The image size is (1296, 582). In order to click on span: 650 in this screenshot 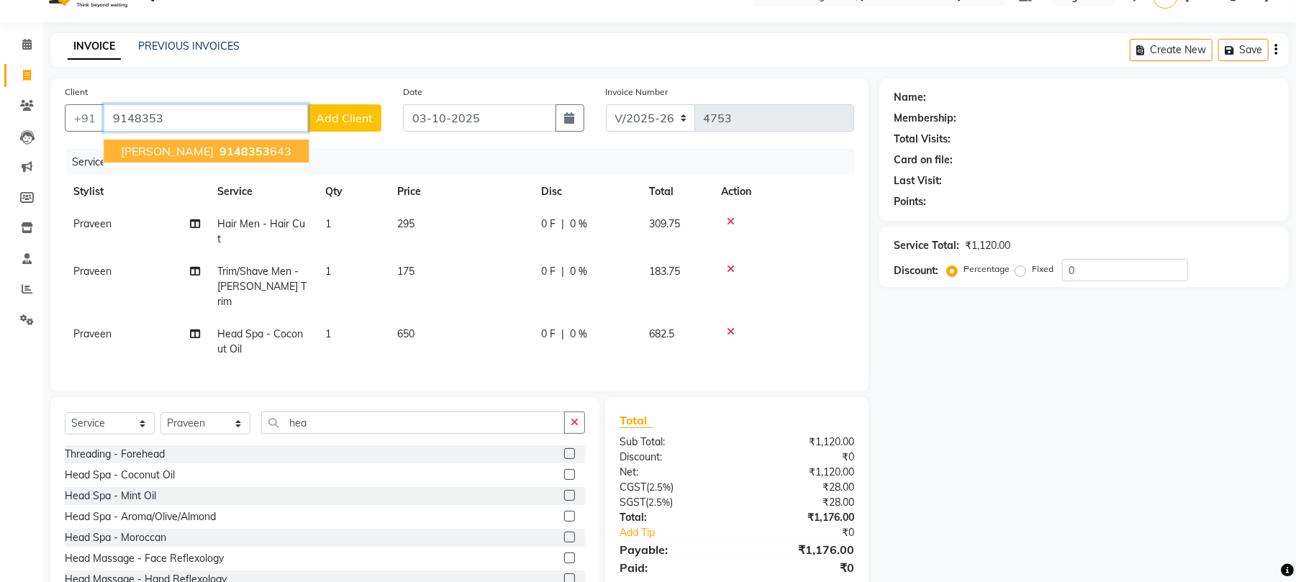, I will do `click(406, 334)`.